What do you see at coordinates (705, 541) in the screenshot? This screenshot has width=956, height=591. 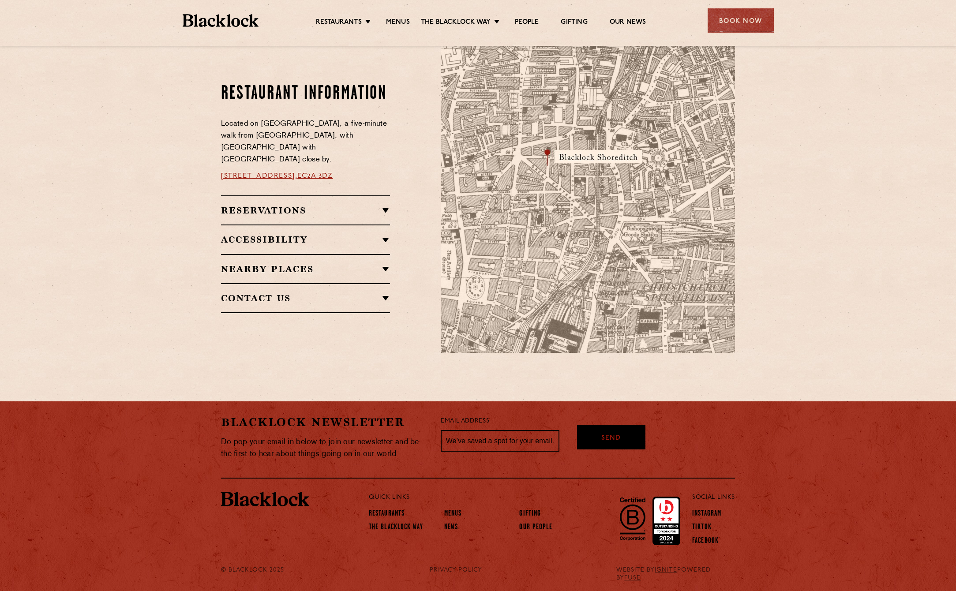 I see `a: Facebook` at bounding box center [705, 541].